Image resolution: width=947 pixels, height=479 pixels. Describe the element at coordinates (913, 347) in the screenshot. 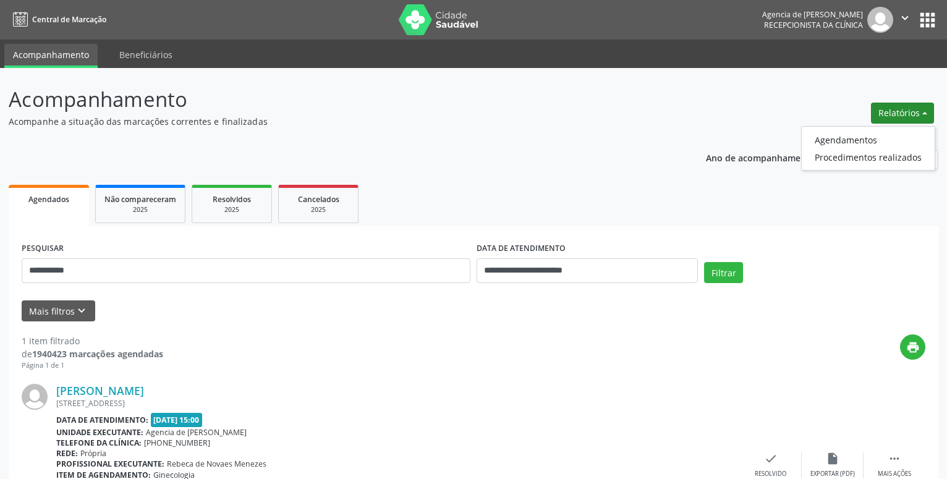

I see `i: print` at that location.